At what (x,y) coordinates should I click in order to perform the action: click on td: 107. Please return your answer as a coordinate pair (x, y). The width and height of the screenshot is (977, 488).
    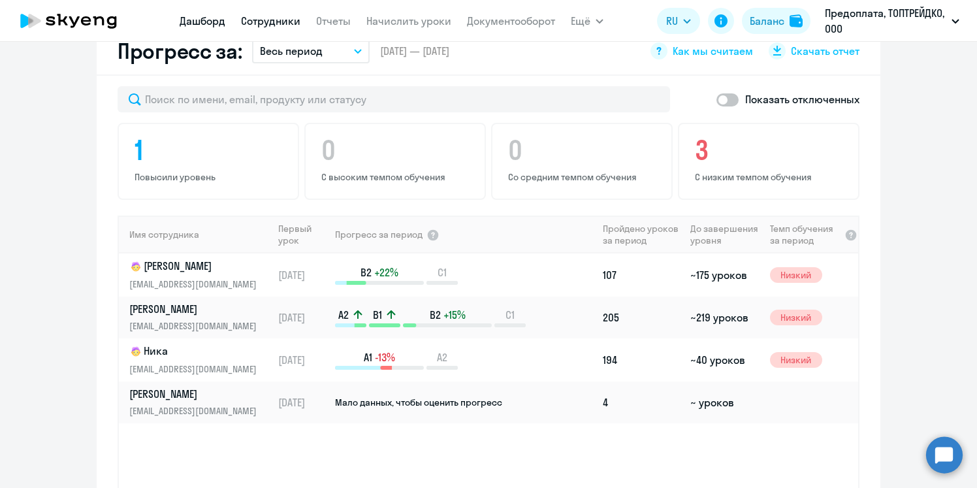
    Looking at the image, I should click on (641, 275).